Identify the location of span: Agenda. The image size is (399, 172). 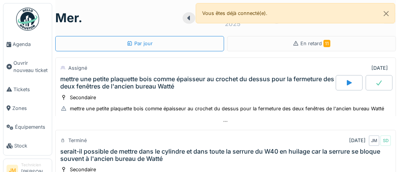
(31, 44).